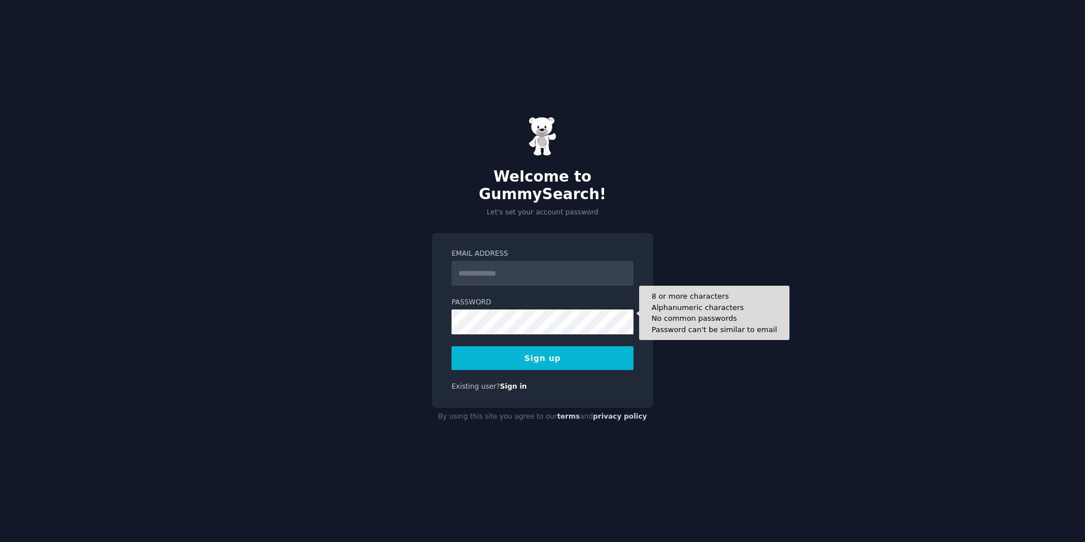  I want to click on div: By using this site you agree to our and, so click(543, 417).